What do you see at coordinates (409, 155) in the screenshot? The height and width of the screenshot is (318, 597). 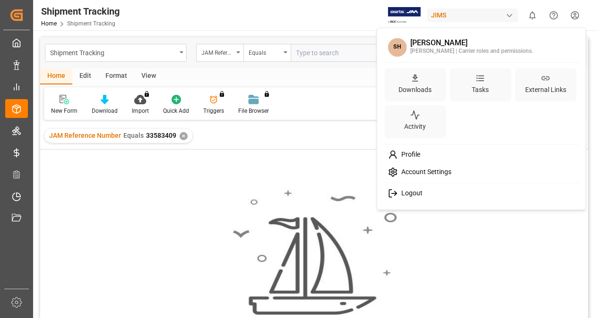 I see `span: Profile` at bounding box center [409, 155].